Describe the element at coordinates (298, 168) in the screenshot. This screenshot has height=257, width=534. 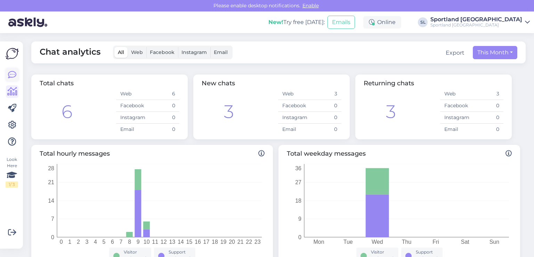
I see `tspan: 36` at that location.